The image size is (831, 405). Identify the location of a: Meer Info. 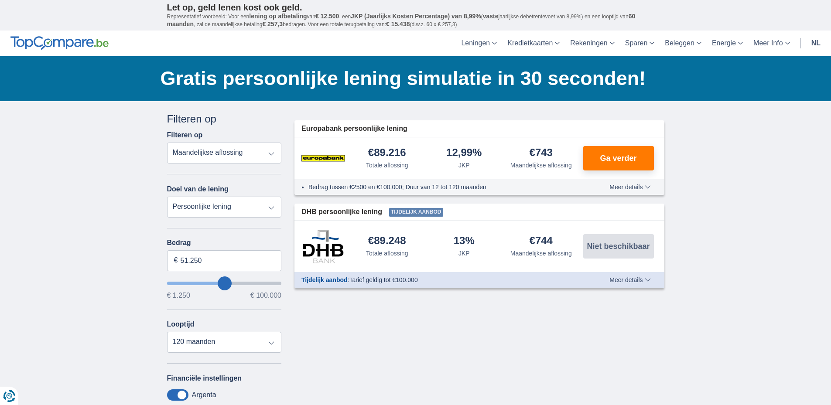
(772, 43).